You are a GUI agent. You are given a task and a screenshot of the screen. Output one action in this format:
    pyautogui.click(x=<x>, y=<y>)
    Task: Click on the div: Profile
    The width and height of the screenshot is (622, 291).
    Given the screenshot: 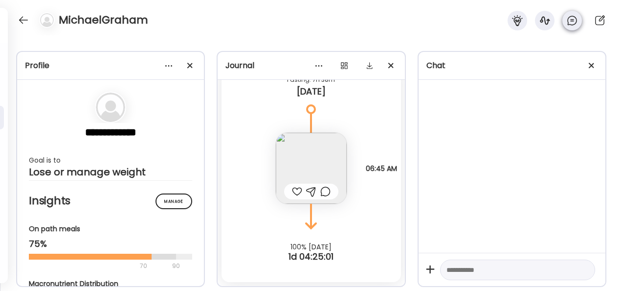 What is the action you would take?
    pyautogui.click(x=111, y=66)
    